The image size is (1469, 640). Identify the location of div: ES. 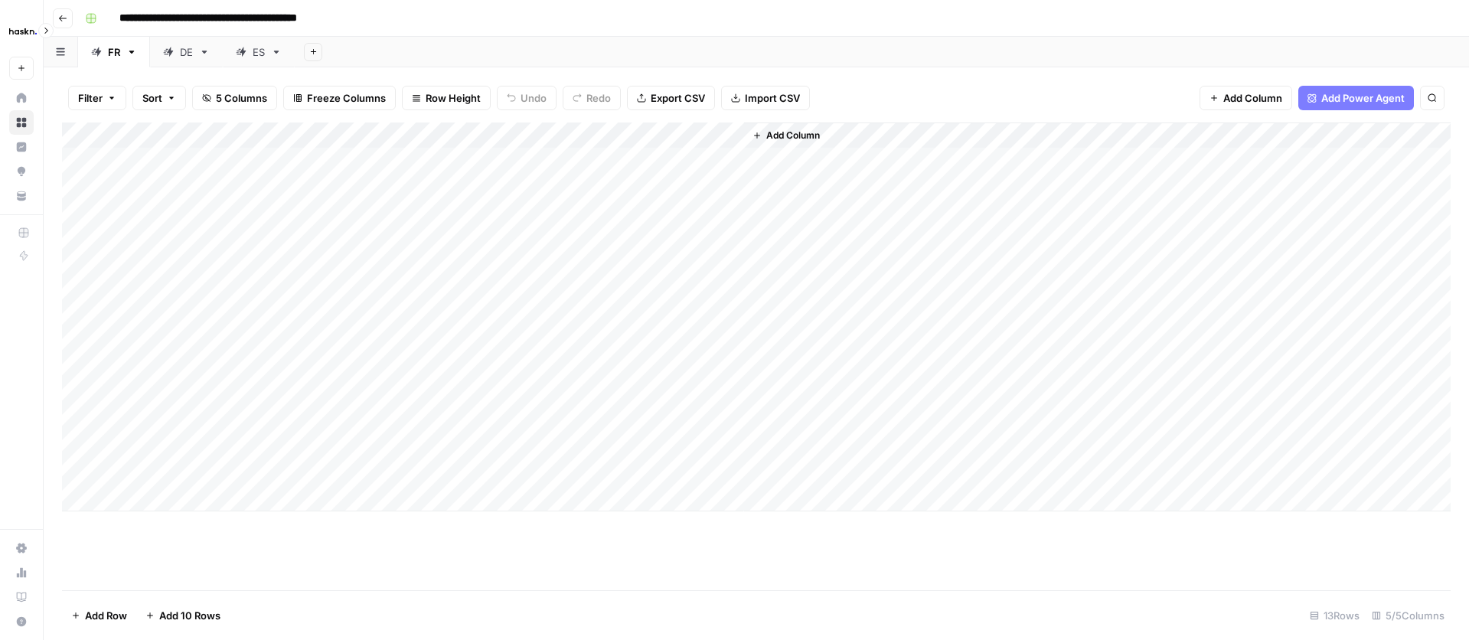
(259, 52).